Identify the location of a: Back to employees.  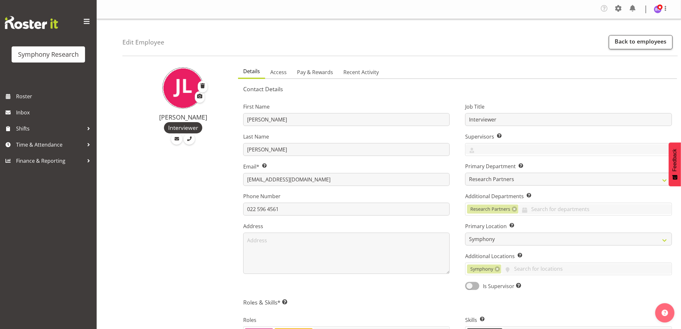
(641, 42).